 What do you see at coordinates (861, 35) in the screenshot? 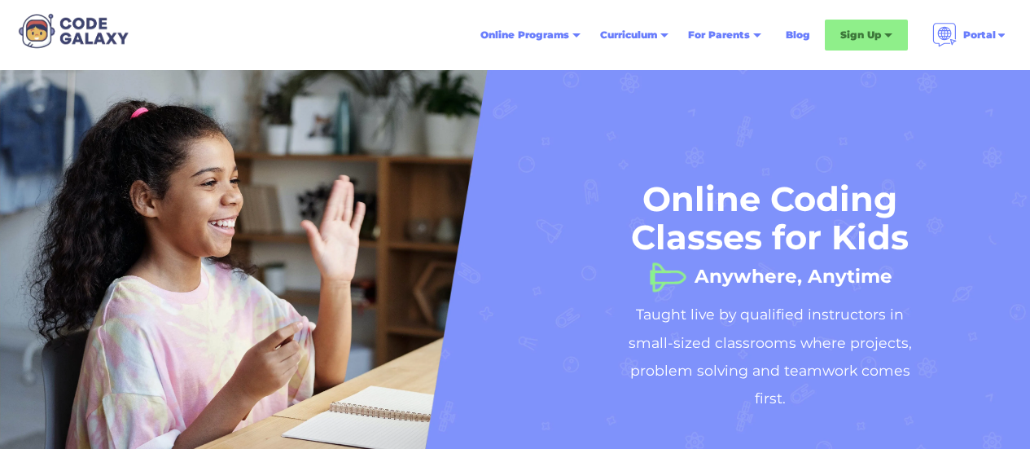
I see `div: Sign Up` at bounding box center [861, 35].